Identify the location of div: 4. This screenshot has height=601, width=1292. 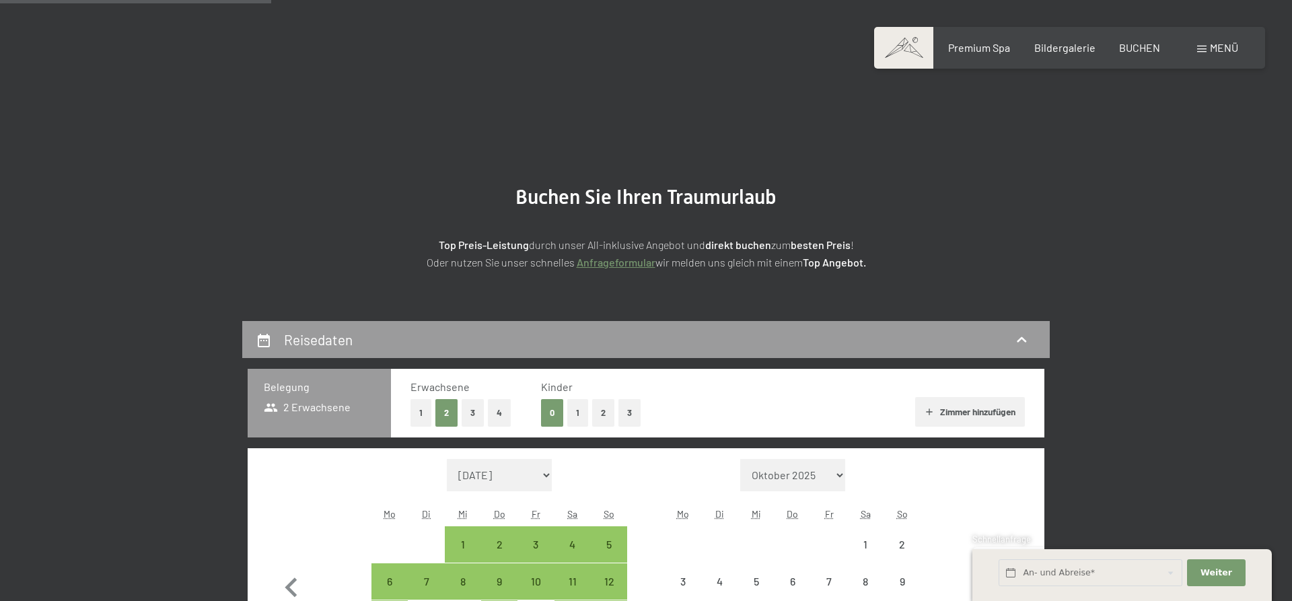
(573, 556).